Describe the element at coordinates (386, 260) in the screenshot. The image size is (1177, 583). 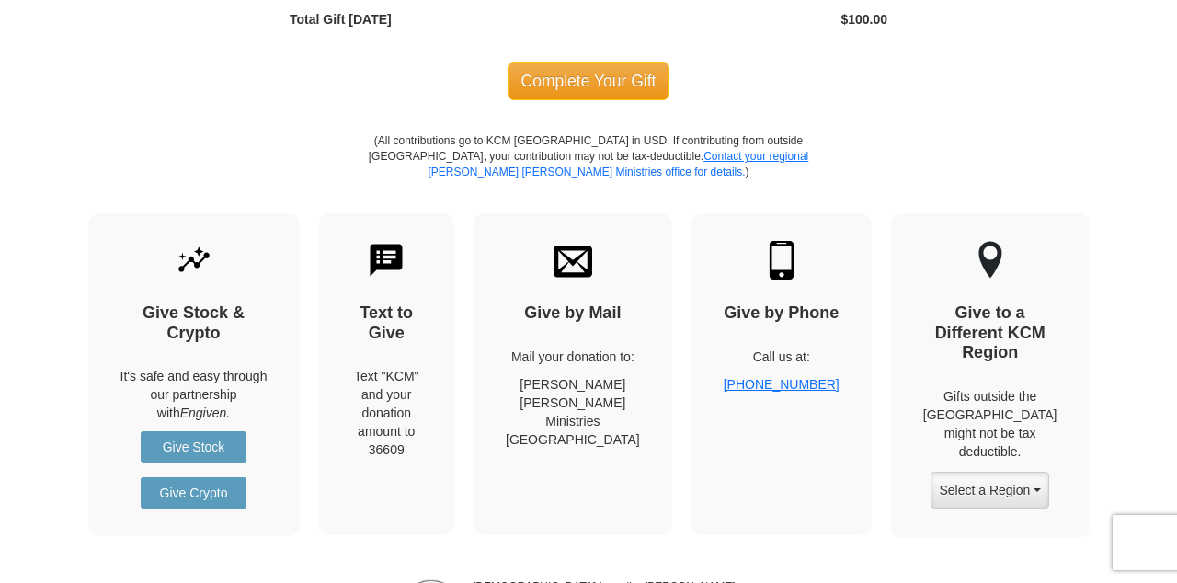
I see `img: text-to-give.svg` at that location.